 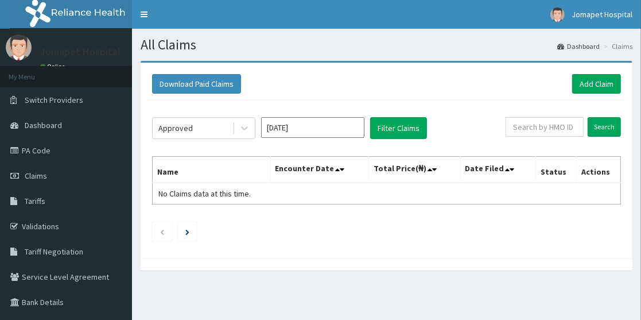 I want to click on a: Next page, so click(x=187, y=231).